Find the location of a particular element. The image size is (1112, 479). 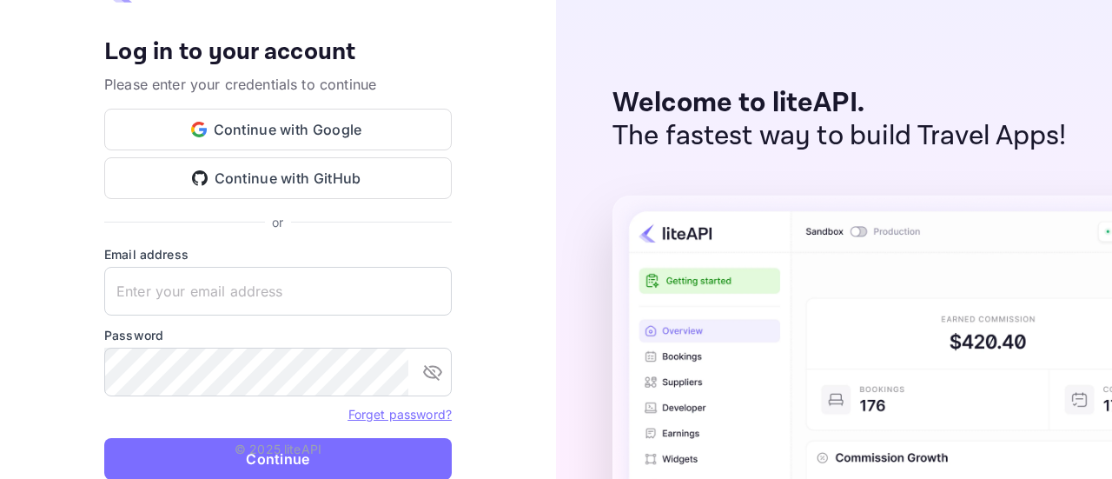

button: Continue with Google is located at coordinates (278, 129).